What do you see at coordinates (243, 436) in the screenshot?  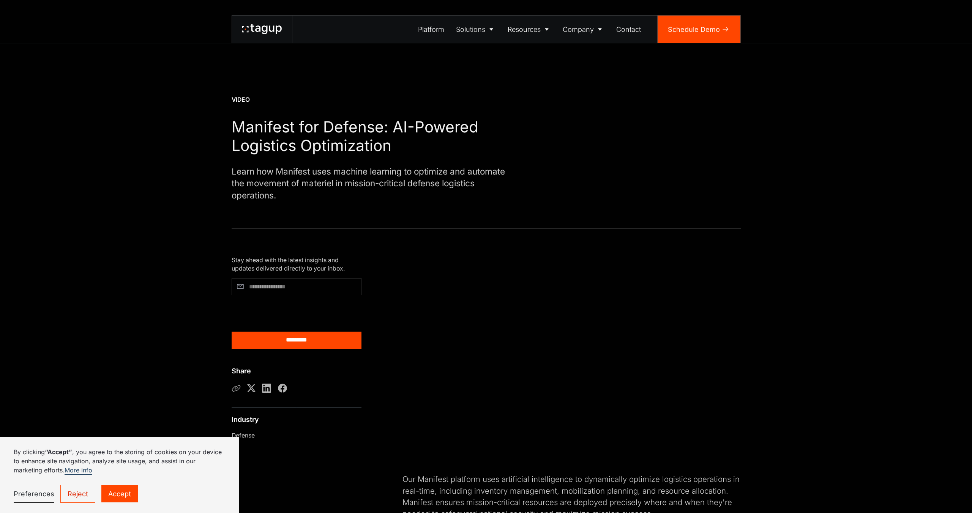 I see `div: Defense` at bounding box center [243, 436].